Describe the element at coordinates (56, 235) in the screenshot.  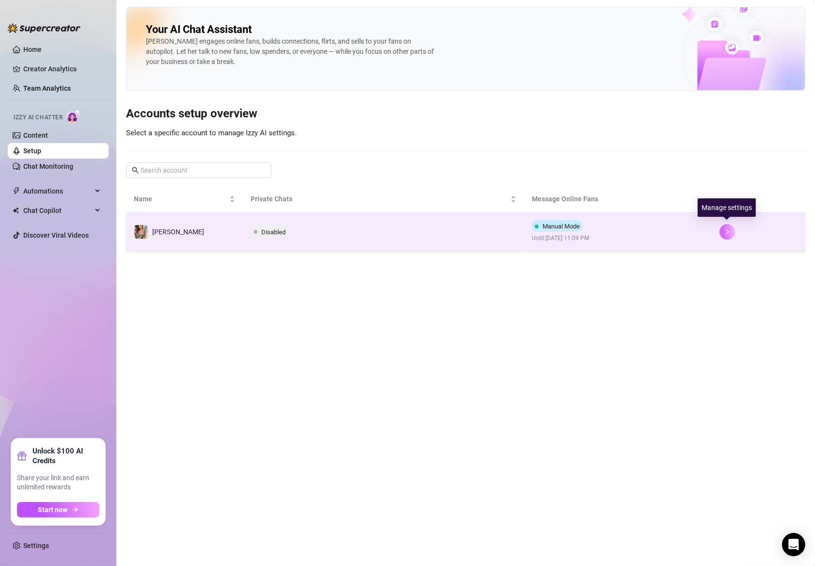
I see `a: Discover Viral Videos` at that location.